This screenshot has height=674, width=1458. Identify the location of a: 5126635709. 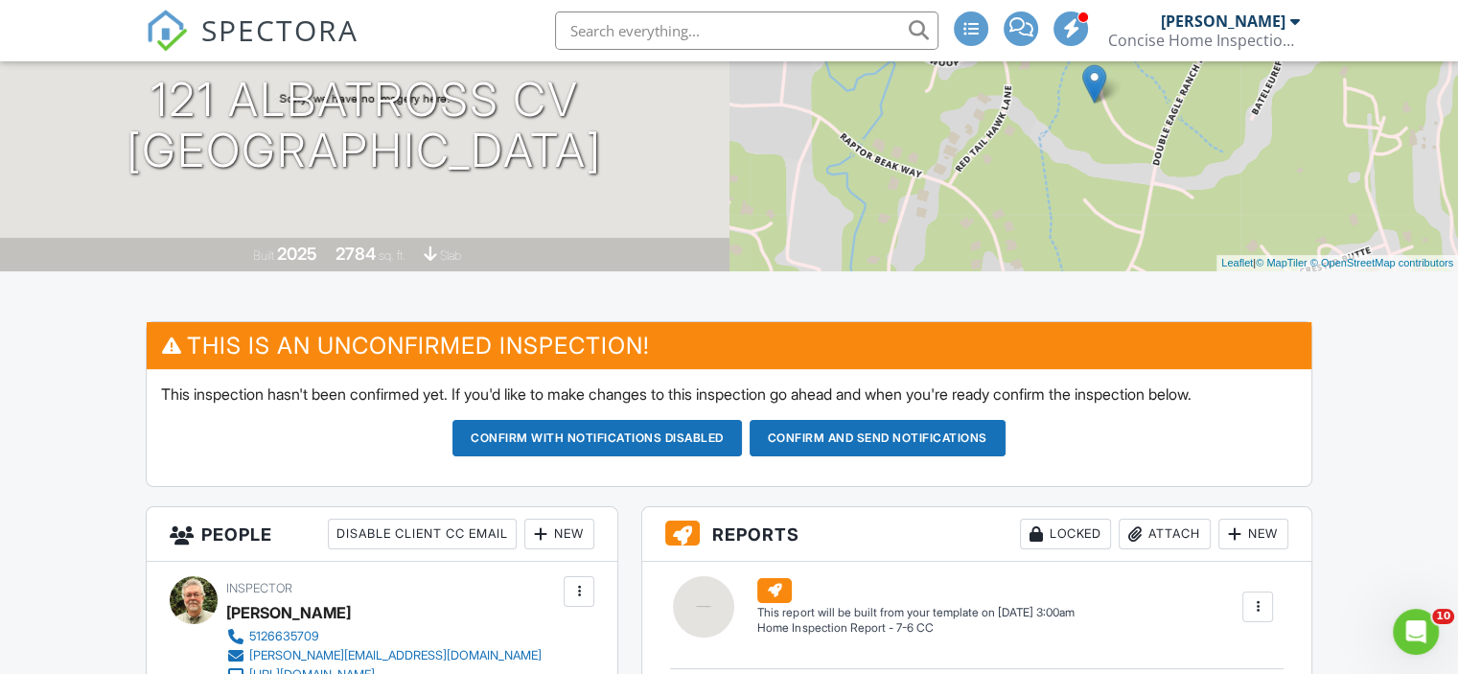
(383, 637).